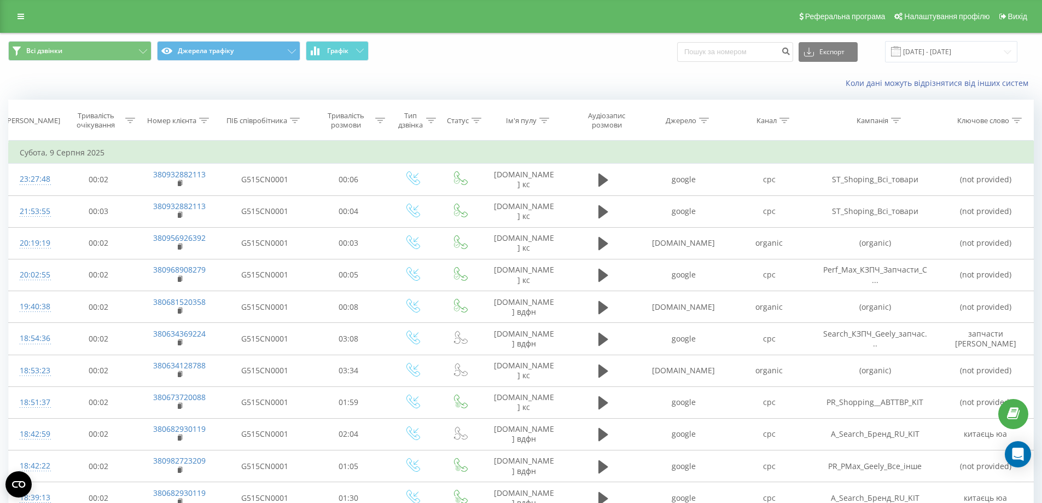 Image resolution: width=1042 pixels, height=503 pixels. I want to click on div: 21:53:55, so click(34, 211).